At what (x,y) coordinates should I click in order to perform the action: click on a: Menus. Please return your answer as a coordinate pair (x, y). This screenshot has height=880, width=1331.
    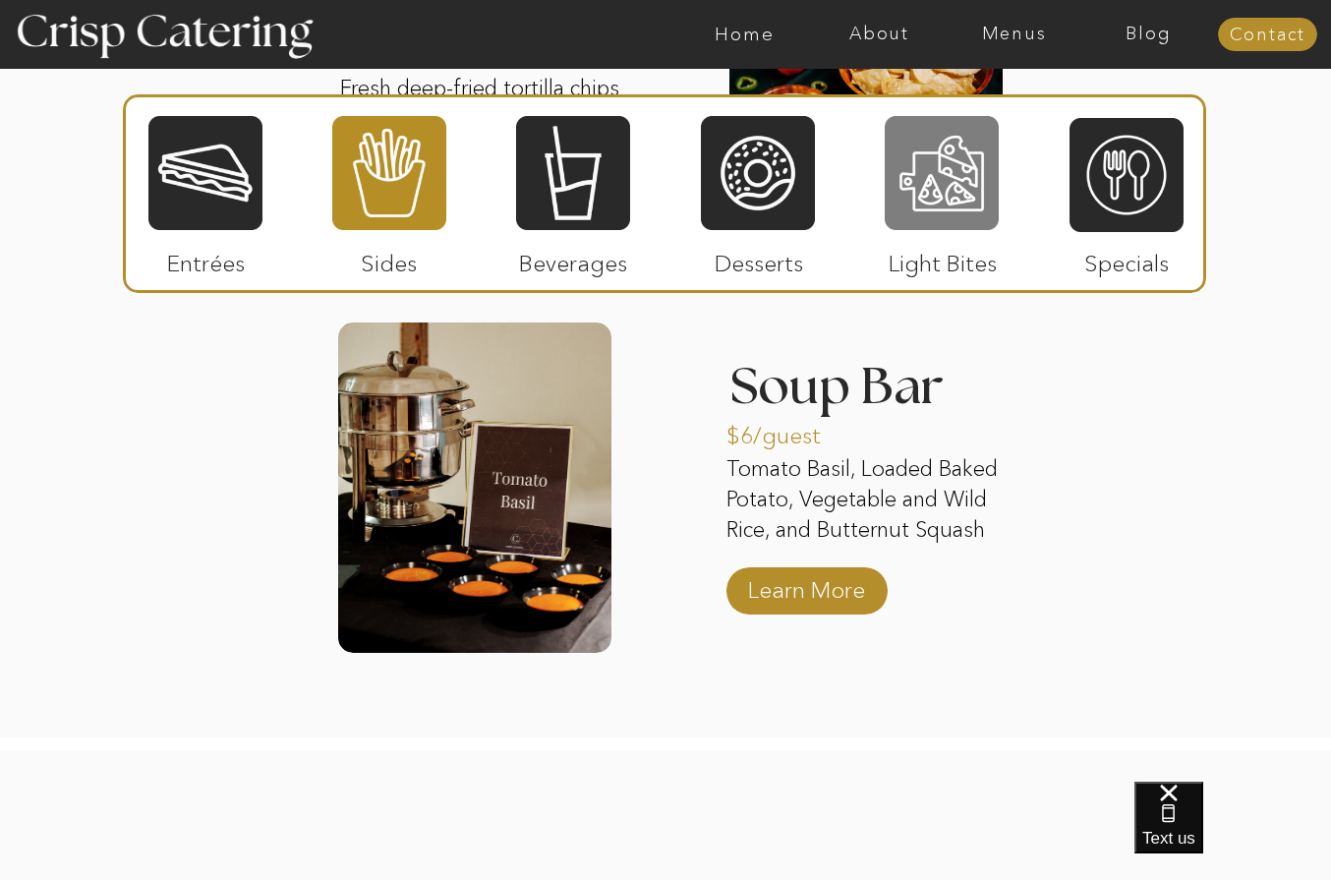
    Looking at the image, I should click on (1013, 34).